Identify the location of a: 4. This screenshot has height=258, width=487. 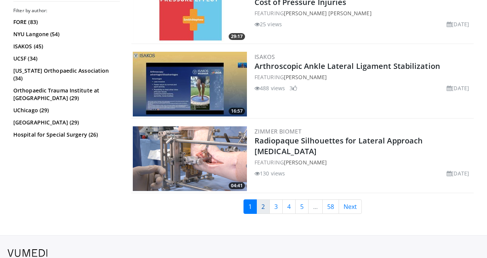
(289, 207).